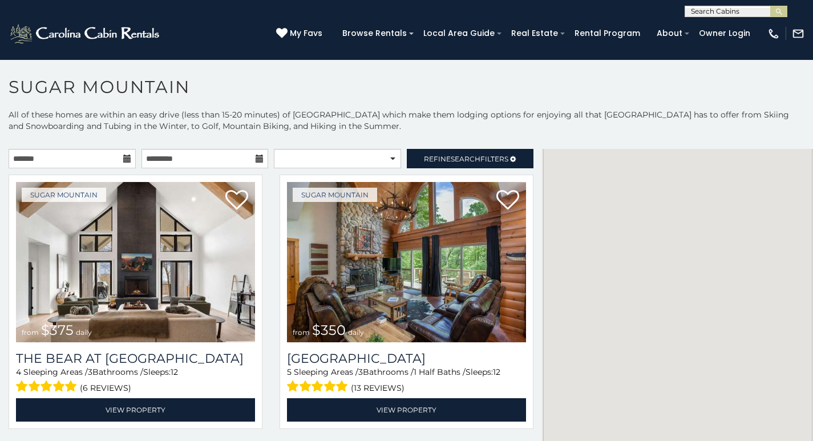 This screenshot has height=441, width=813. I want to click on h3: Grouse Moor Lodge, so click(406, 358).